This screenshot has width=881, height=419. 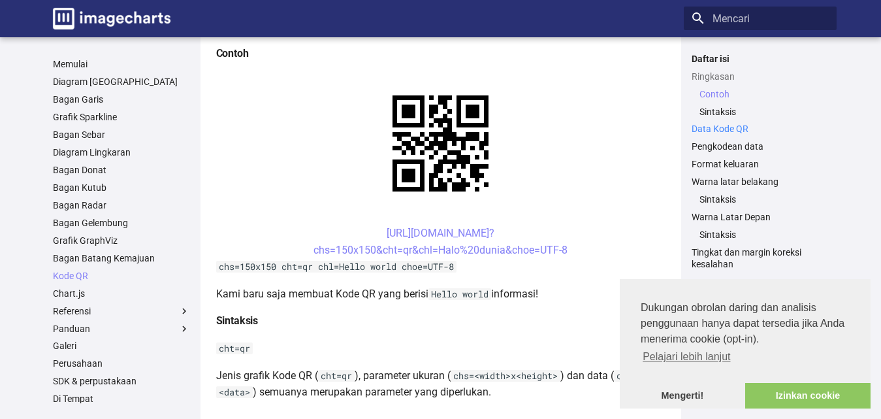 What do you see at coordinates (336, 266) in the screenshot?
I see `code: chs=150x150 cht=qr chl=Hello world choe=UTF-8` at bounding box center [336, 266].